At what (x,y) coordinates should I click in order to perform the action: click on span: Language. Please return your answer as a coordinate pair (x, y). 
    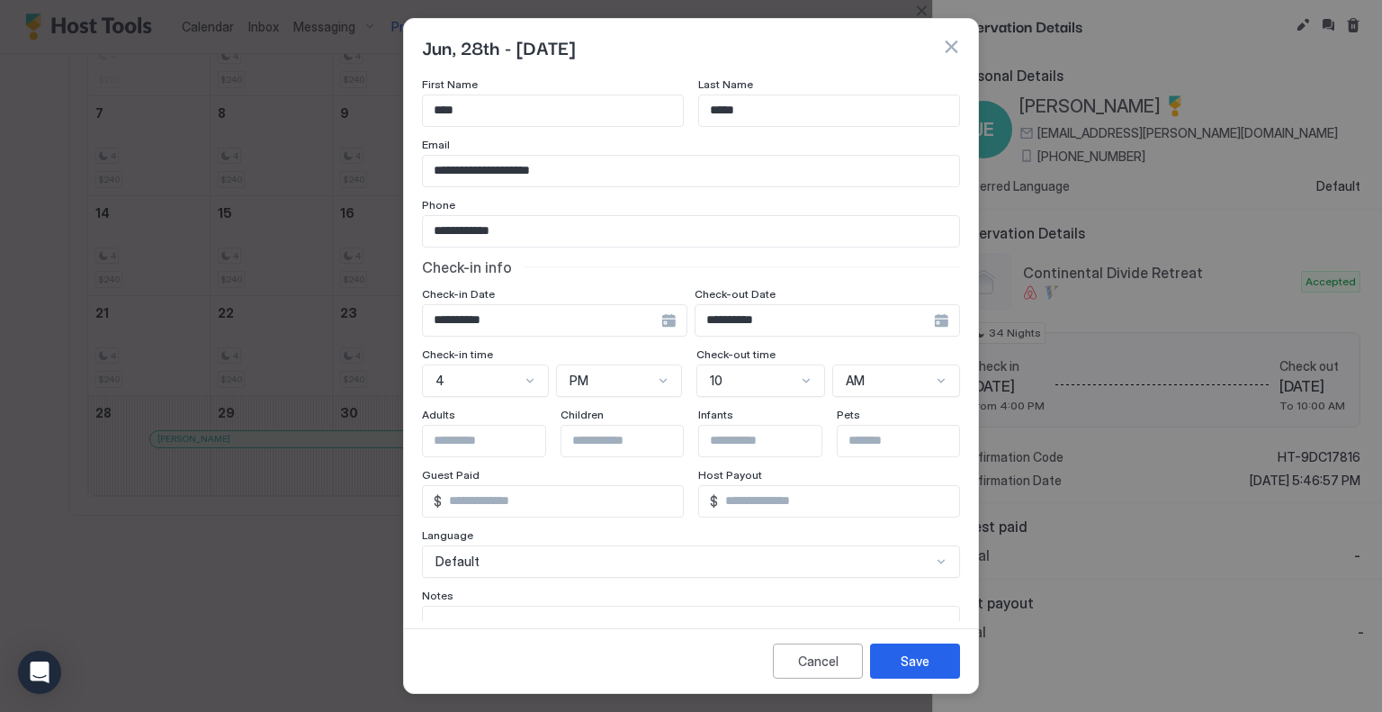
    Looking at the image, I should click on (447, 534).